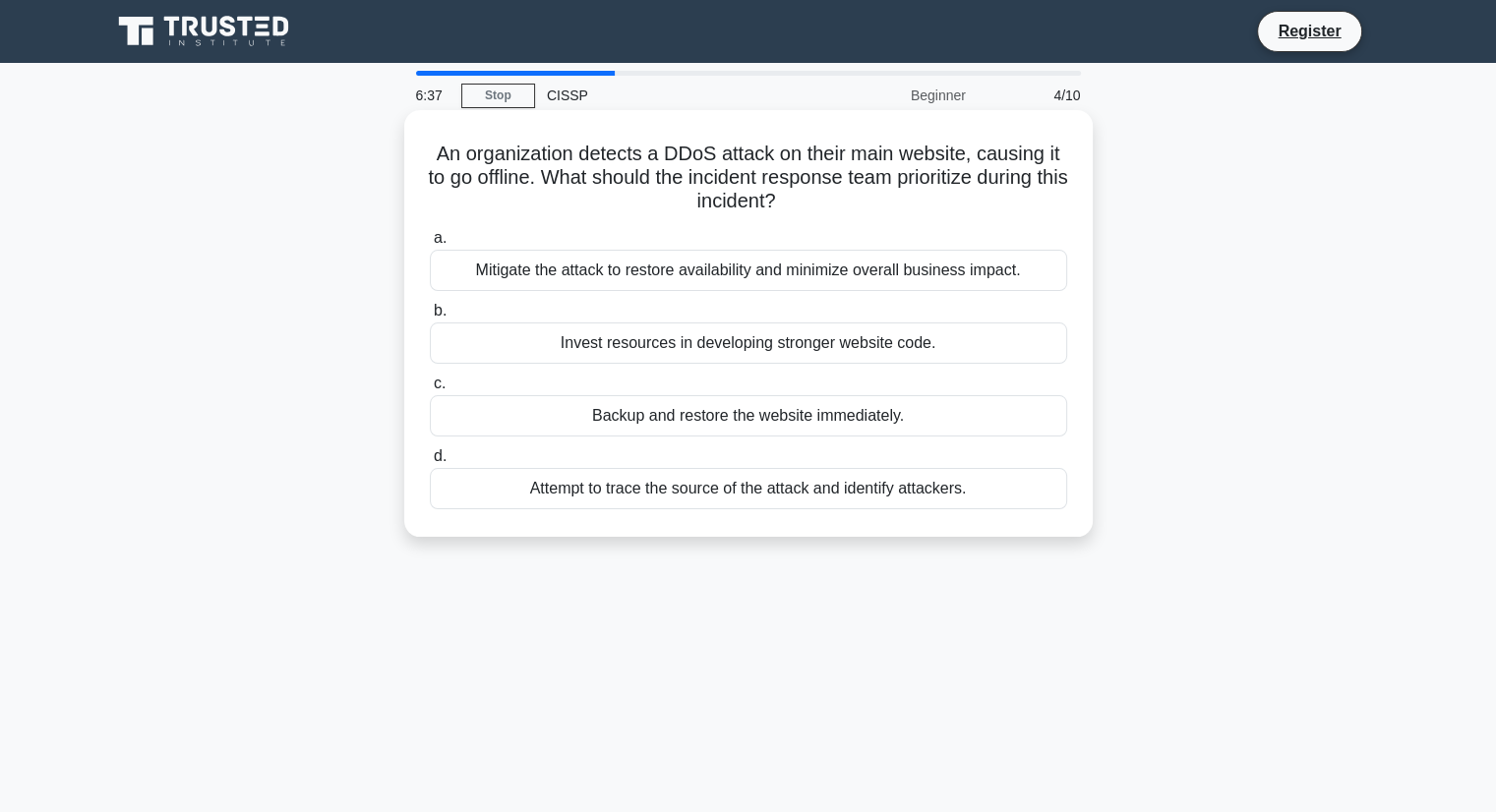 The image size is (1496, 812). I want to click on span: a., so click(439, 237).